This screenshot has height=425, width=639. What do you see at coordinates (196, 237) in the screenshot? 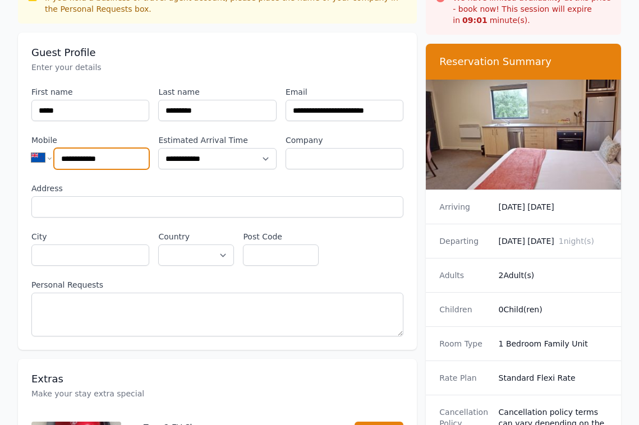
I see `label: Country` at bounding box center [196, 237].